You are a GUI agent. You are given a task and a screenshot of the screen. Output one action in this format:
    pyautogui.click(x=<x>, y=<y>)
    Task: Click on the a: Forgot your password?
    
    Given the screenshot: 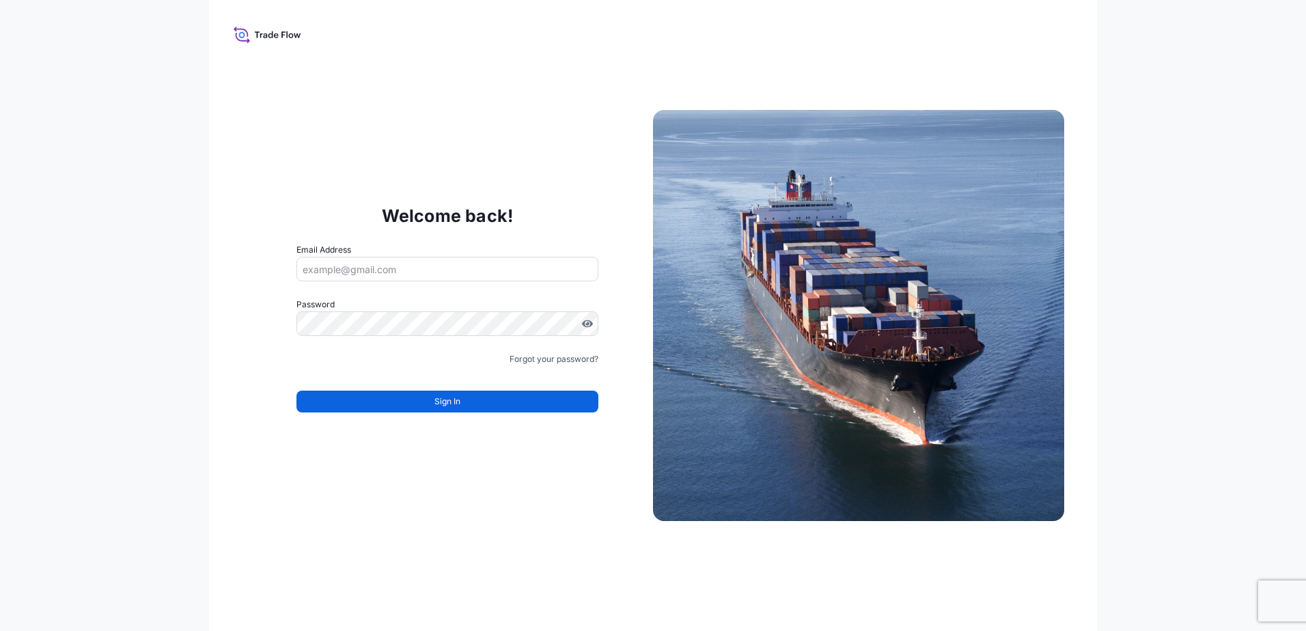 What is the action you would take?
    pyautogui.click(x=554, y=359)
    